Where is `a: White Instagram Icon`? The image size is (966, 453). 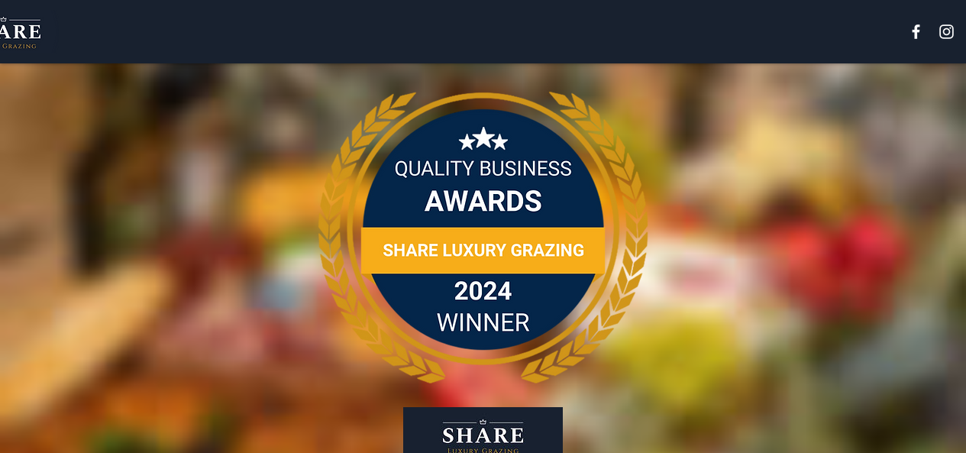
a: White Instagram Icon is located at coordinates (946, 31).